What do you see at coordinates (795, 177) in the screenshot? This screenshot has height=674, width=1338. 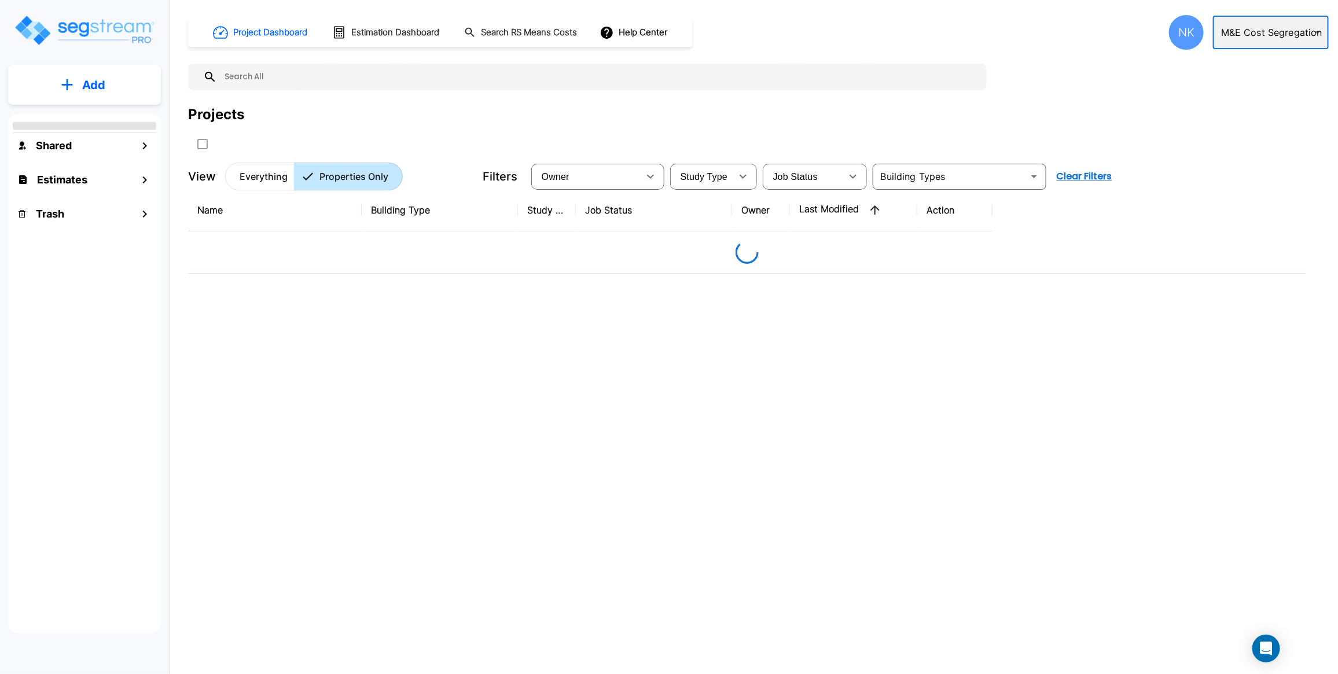 I see `span: Job Status` at bounding box center [795, 177].